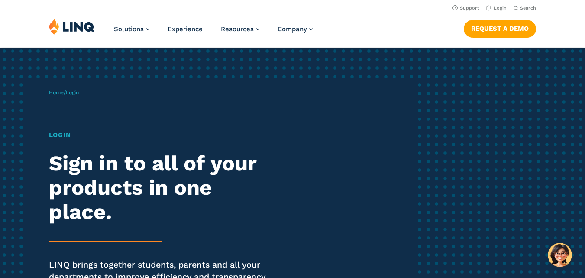 The width and height of the screenshot is (585, 278). Describe the element at coordinates (500, 29) in the screenshot. I see `a: Request a Demo` at that location.